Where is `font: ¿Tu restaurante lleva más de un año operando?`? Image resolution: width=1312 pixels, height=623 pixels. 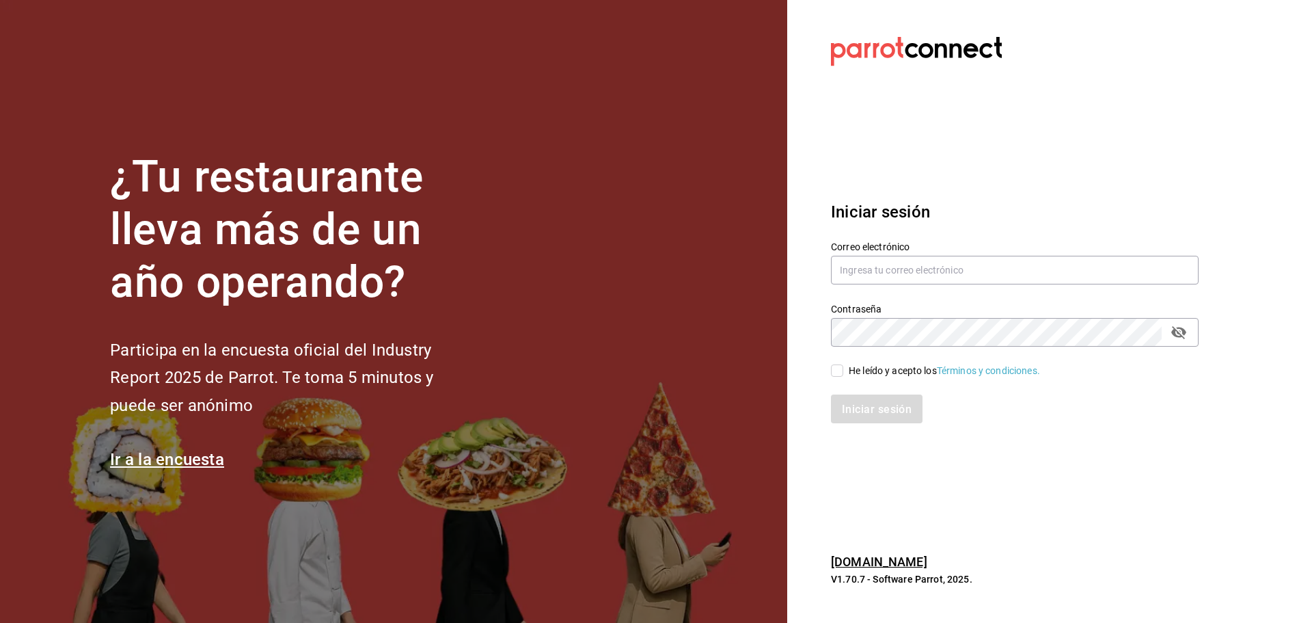
font: ¿Tu restaurante lleva más de un año operando? is located at coordinates (267, 229).